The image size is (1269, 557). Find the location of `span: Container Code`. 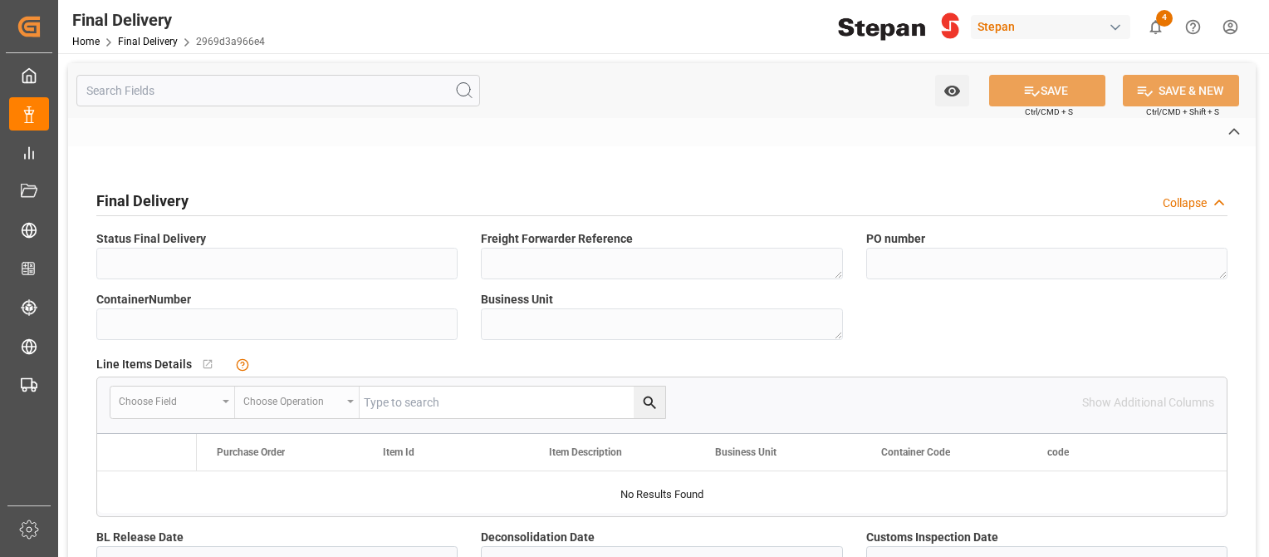

span: Container Code is located at coordinates (916, 452).